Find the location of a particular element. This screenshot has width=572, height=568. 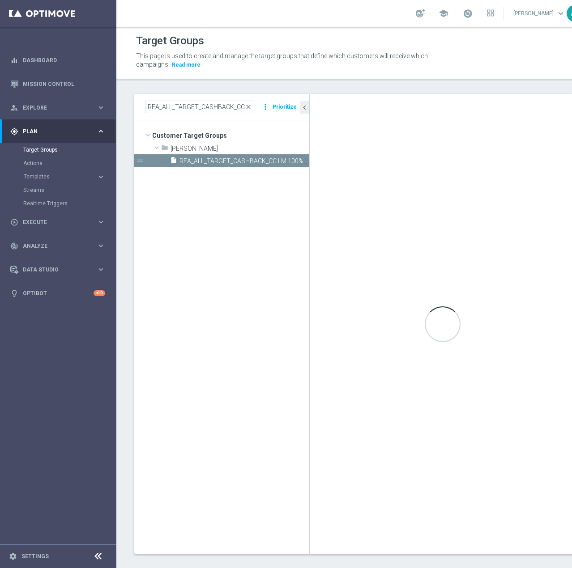

div: Templates keyboard_arrow_right is located at coordinates (64, 177).